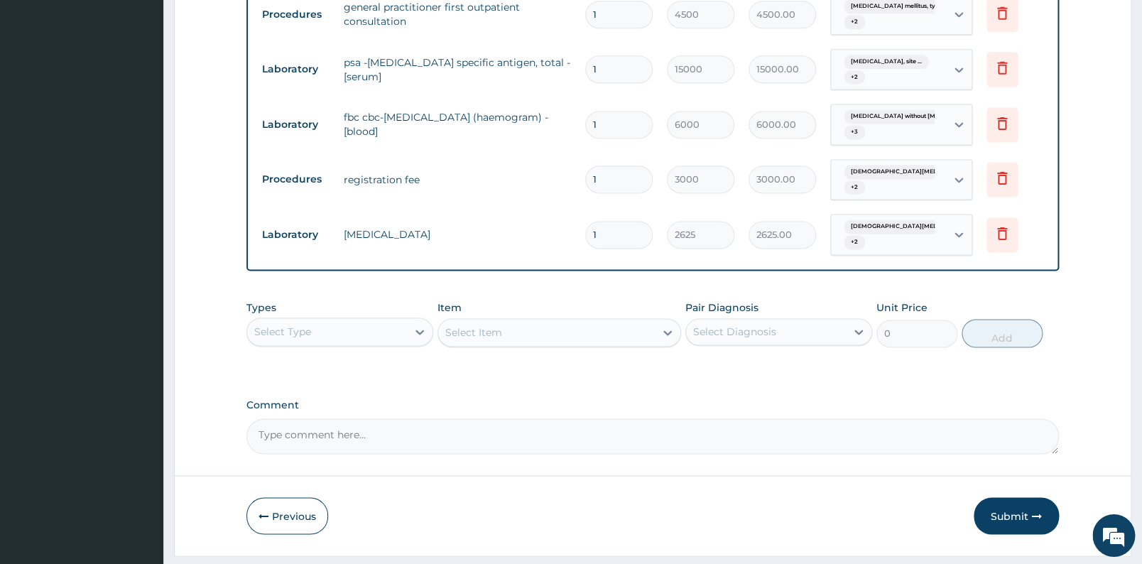 The image size is (1142, 564). What do you see at coordinates (156, 89) in the screenshot?
I see `div: Chat with us now` at bounding box center [156, 89].